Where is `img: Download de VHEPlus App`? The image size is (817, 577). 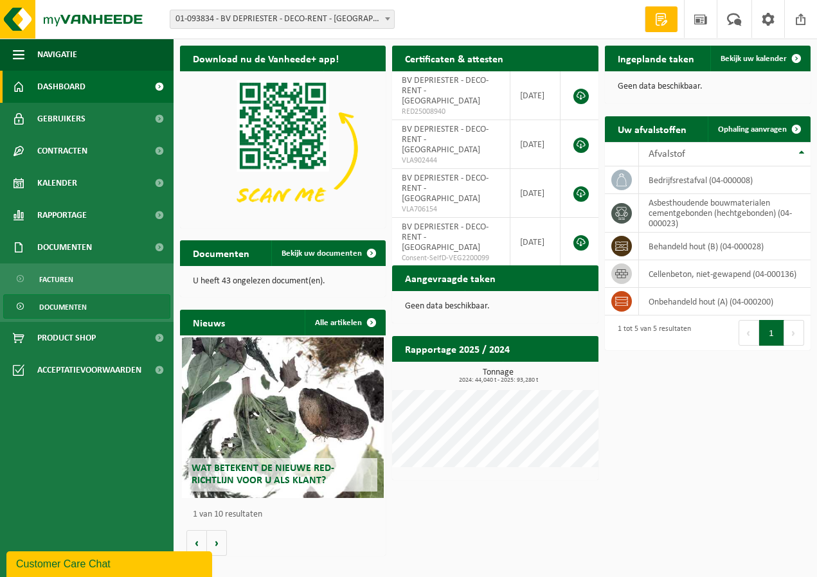
img: Download de VHEPlus App is located at coordinates (283, 148).